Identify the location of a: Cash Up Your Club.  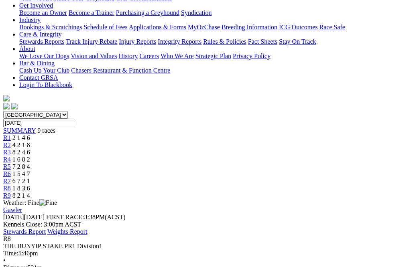
(44, 70).